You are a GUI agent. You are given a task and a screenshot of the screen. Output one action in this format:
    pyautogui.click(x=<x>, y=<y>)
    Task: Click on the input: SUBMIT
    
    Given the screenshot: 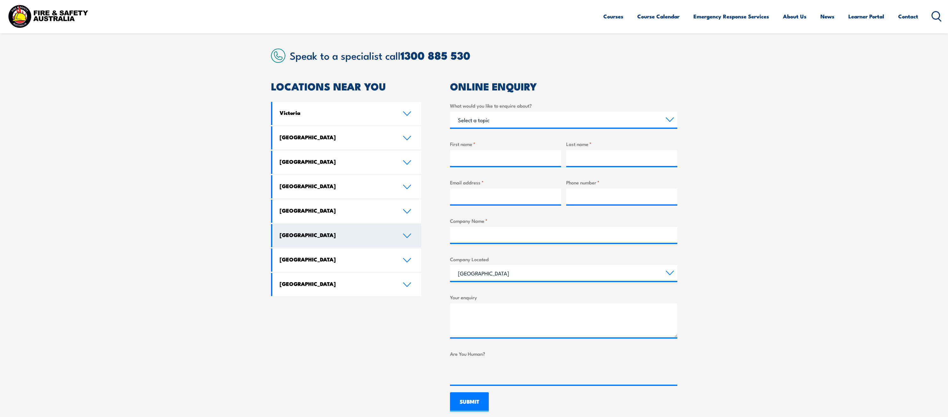 What is the action you would take?
    pyautogui.click(x=469, y=402)
    